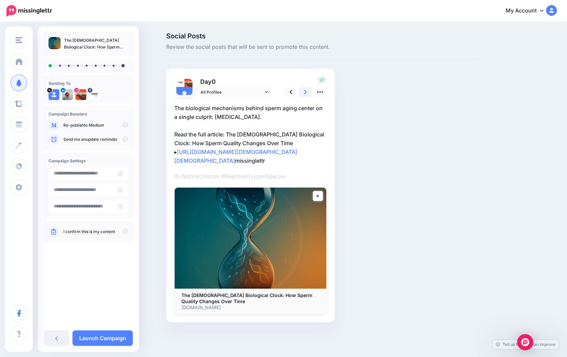  Describe the element at coordinates (88, 83) in the screenshot. I see `h4: Sending To` at that location.